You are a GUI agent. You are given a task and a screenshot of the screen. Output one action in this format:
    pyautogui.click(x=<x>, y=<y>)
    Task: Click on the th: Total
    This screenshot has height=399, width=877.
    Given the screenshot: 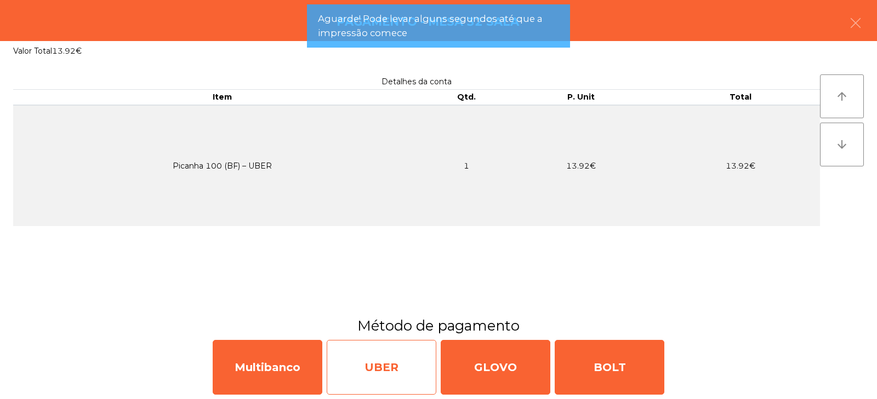 What is the action you would take?
    pyautogui.click(x=740, y=98)
    